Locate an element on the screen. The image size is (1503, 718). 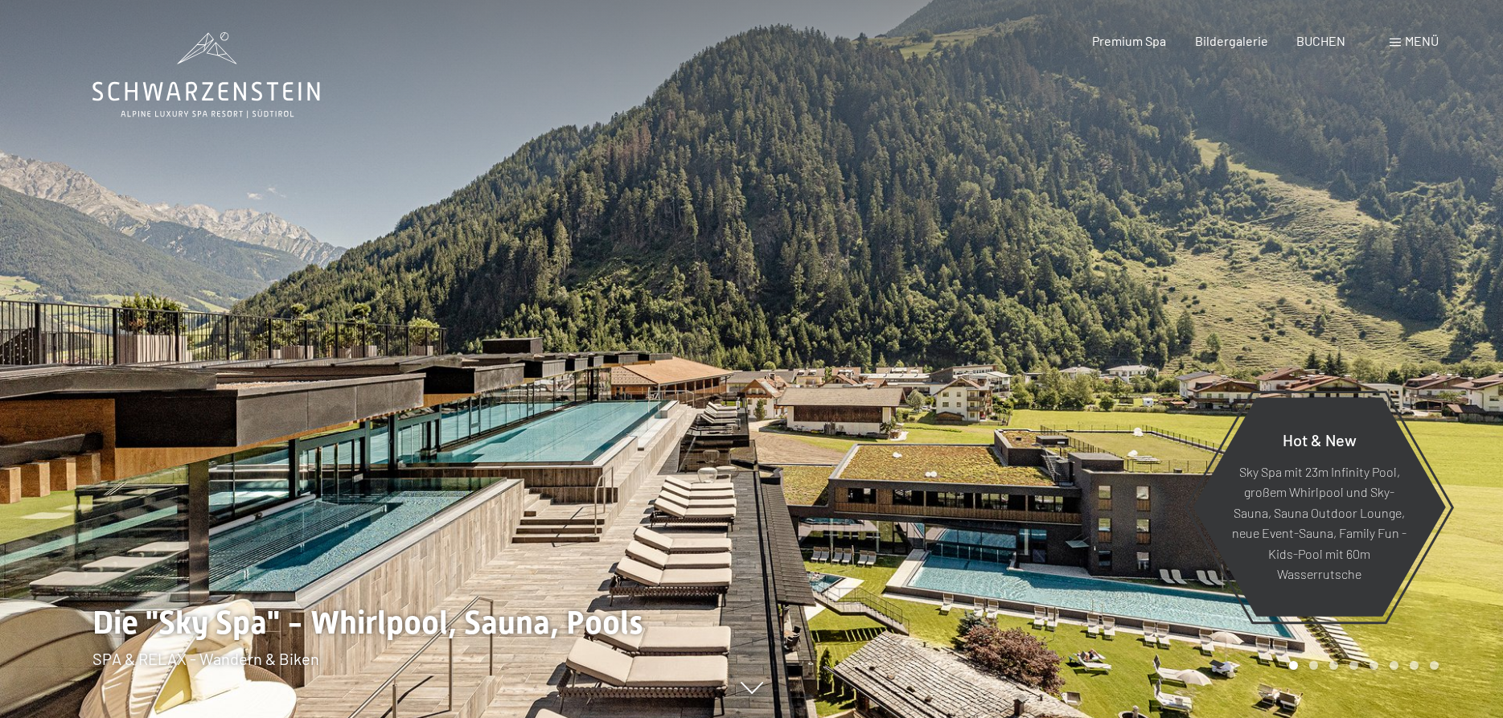
span: Hot & New is located at coordinates (1319, 439).